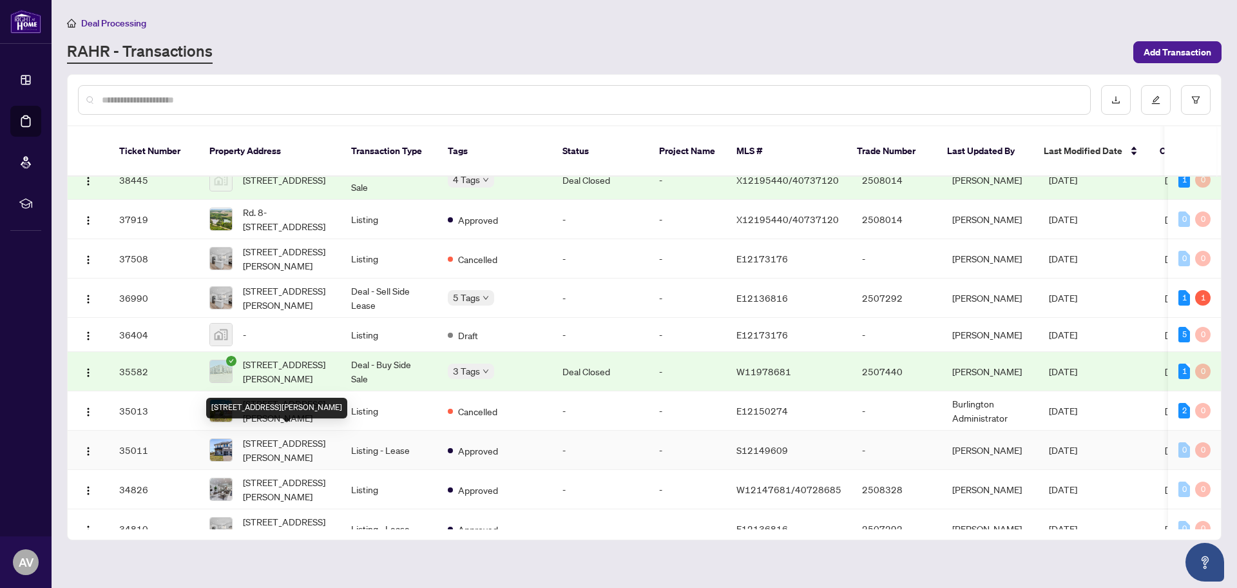 This screenshot has width=1237, height=588. Describe the element at coordinates (270, 151) in the screenshot. I see `th: Property Address` at that location.